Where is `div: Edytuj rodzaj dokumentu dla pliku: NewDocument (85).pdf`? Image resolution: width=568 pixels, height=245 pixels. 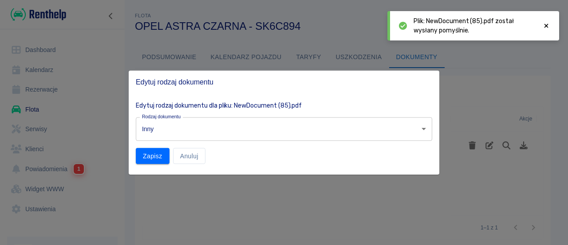 div: Edytuj rodzaj dokumentu dla pliku: NewDocument (85).pdf is located at coordinates (281, 101).